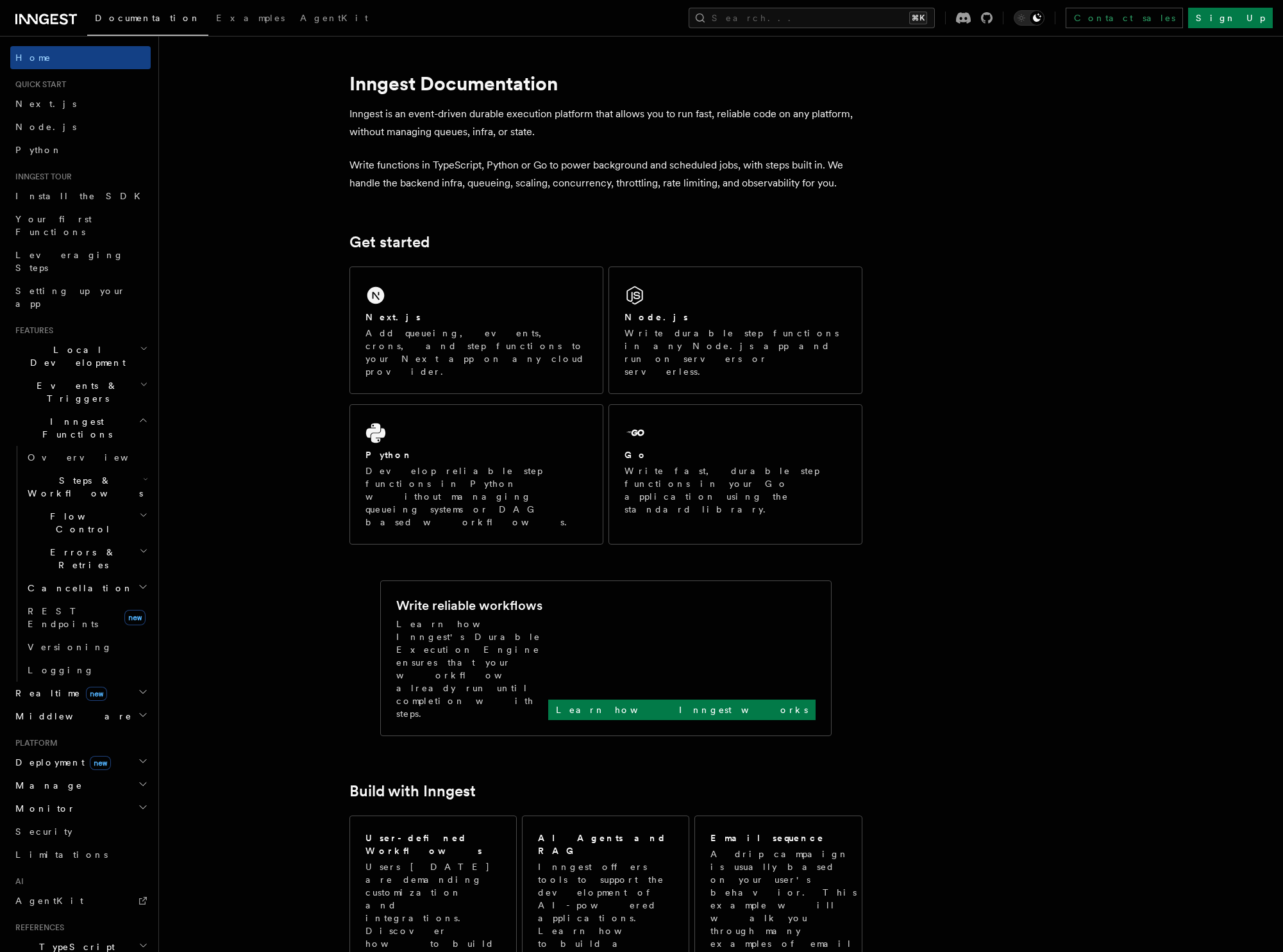 The image size is (1283, 952). What do you see at coordinates (46, 786) in the screenshot?
I see `span: Manage` at bounding box center [46, 786].